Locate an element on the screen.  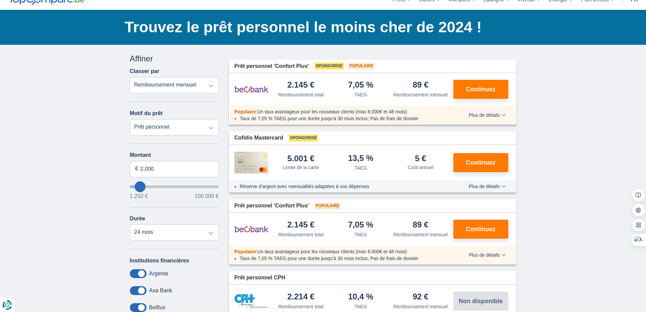
label: Classer par is located at coordinates (144, 71).